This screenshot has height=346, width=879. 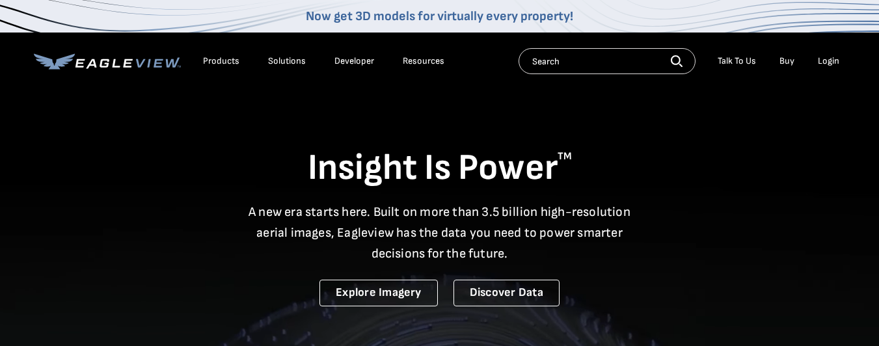 What do you see at coordinates (287, 61) in the screenshot?
I see `div: Solutions` at bounding box center [287, 61].